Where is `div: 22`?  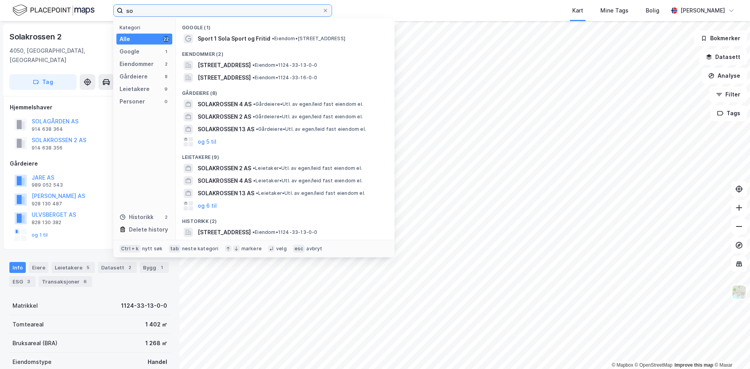
div: 22 is located at coordinates (166, 39).